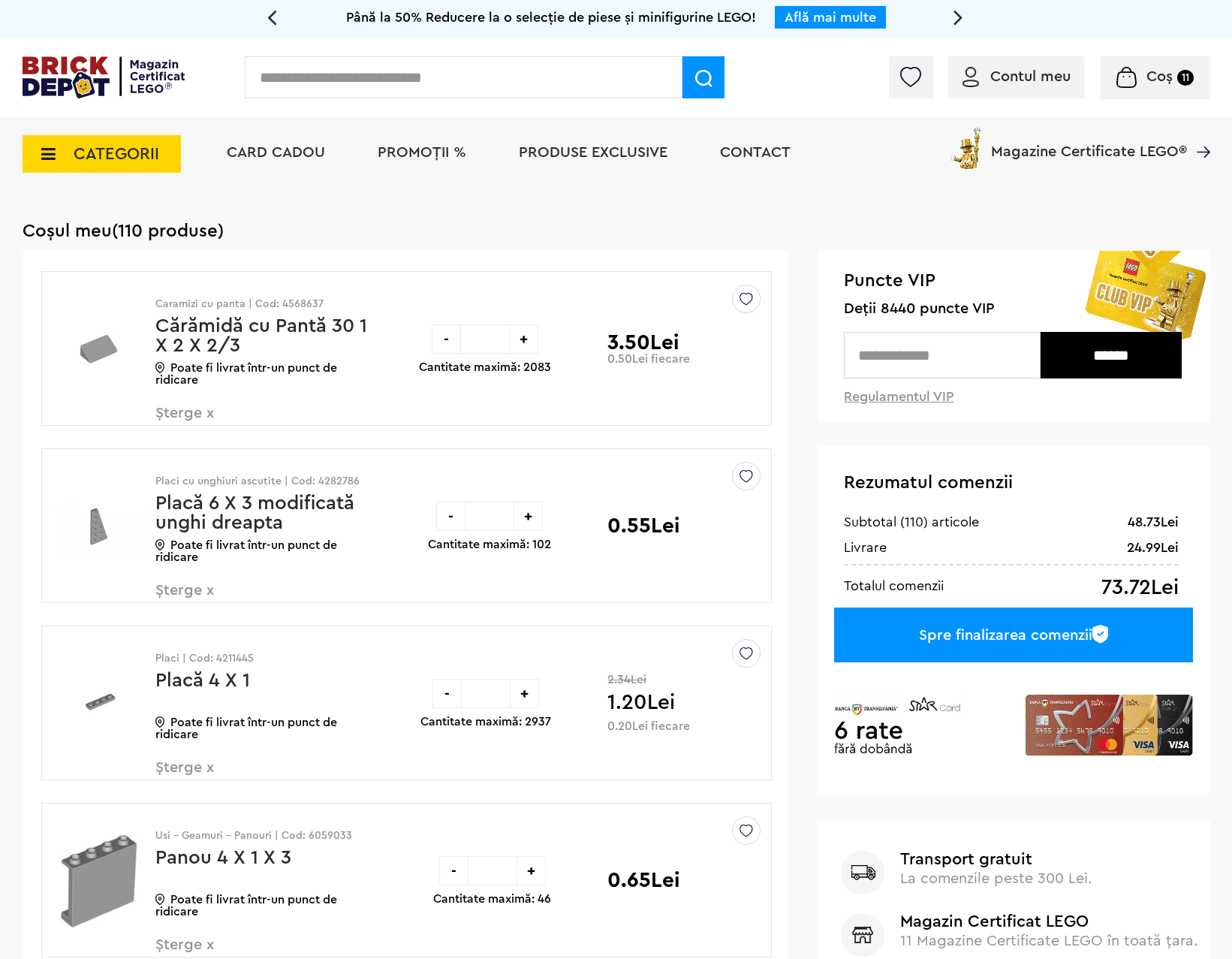 The width and height of the screenshot is (1232, 959). Describe the element at coordinates (168, 232) in the screenshot. I see `span: (110 produse)` at that location.